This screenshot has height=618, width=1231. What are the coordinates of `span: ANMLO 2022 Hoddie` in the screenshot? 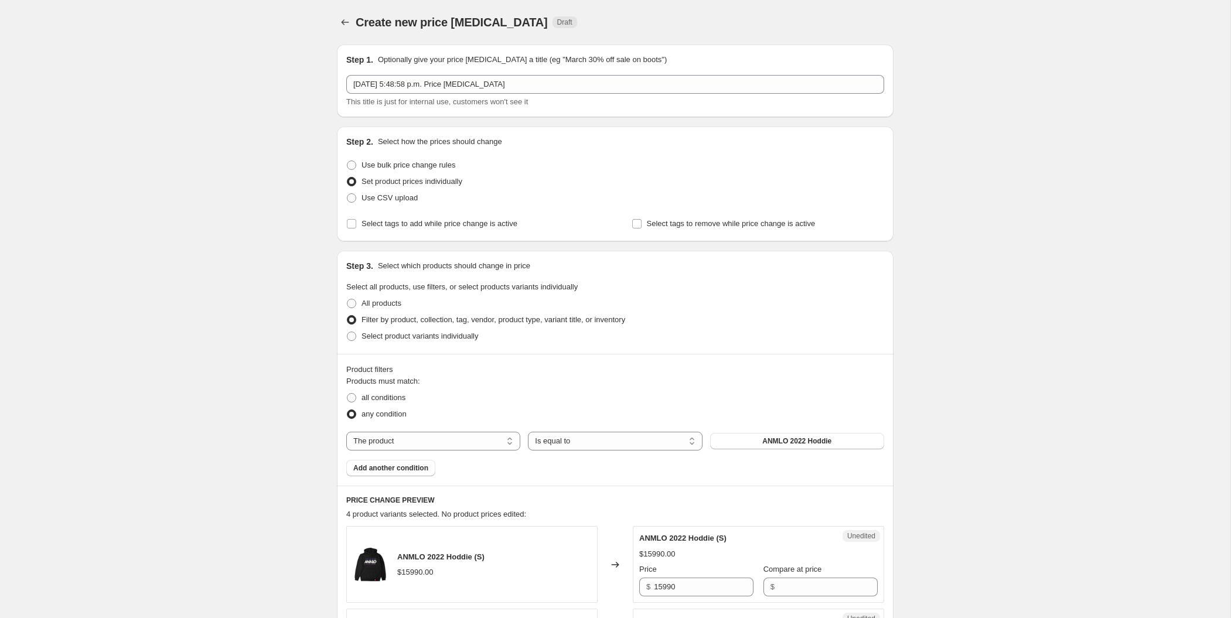 It's located at (797, 441).